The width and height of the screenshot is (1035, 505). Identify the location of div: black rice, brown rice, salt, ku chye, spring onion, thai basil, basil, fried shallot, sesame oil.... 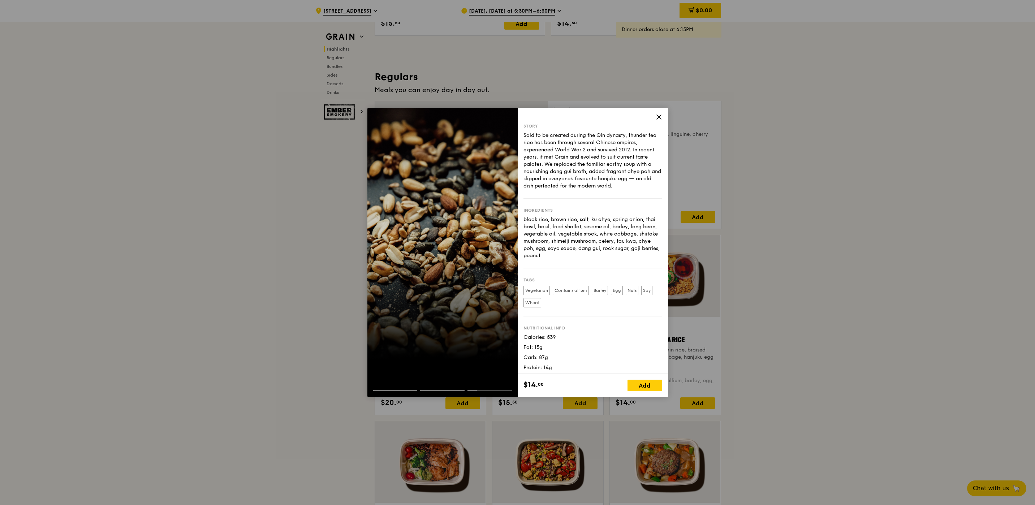
(593, 238).